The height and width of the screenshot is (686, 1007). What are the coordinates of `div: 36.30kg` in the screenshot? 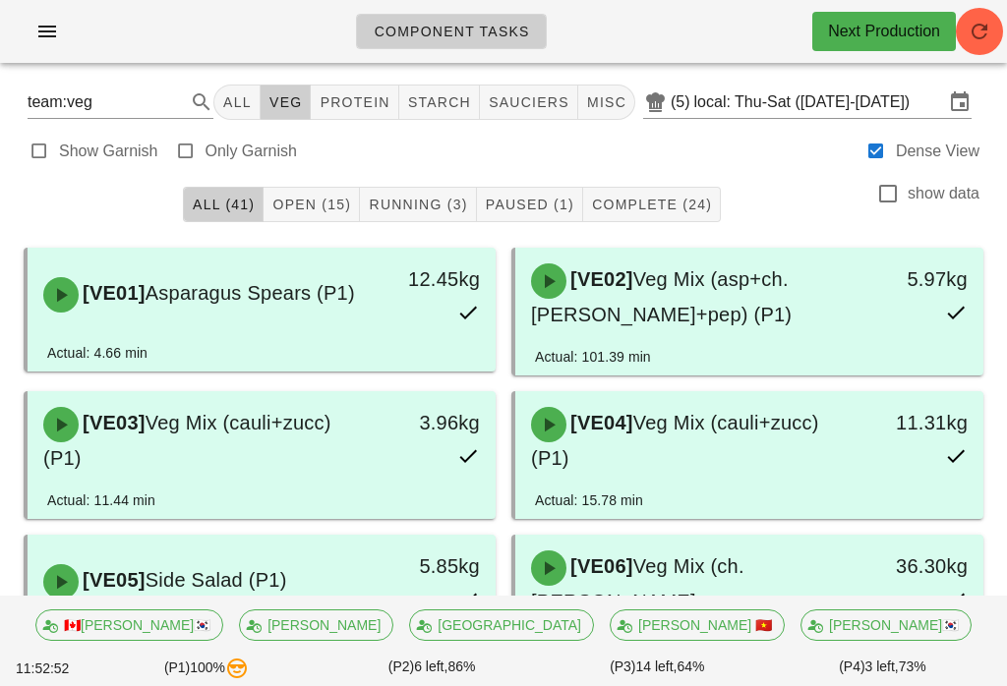 It's located at (921, 566).